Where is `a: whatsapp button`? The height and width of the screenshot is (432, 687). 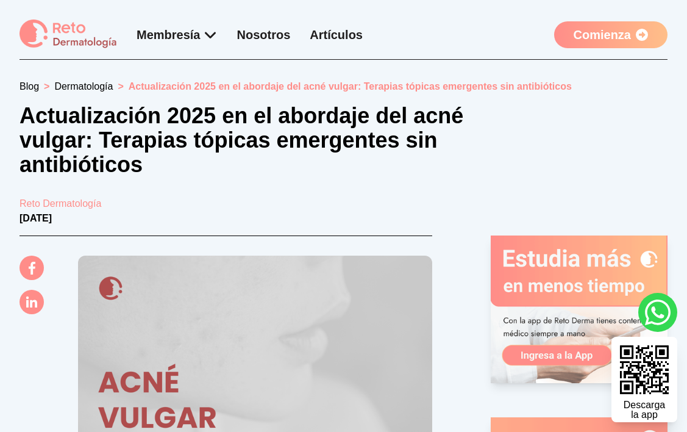 a: whatsapp button is located at coordinates (658, 312).